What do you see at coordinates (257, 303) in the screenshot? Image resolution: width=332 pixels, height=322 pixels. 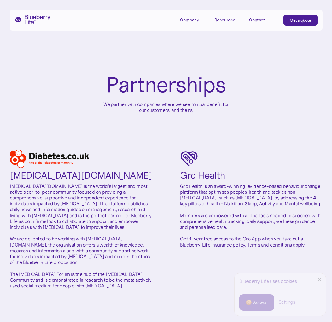 I see `div: 🍪 Accept` at bounding box center [257, 303].